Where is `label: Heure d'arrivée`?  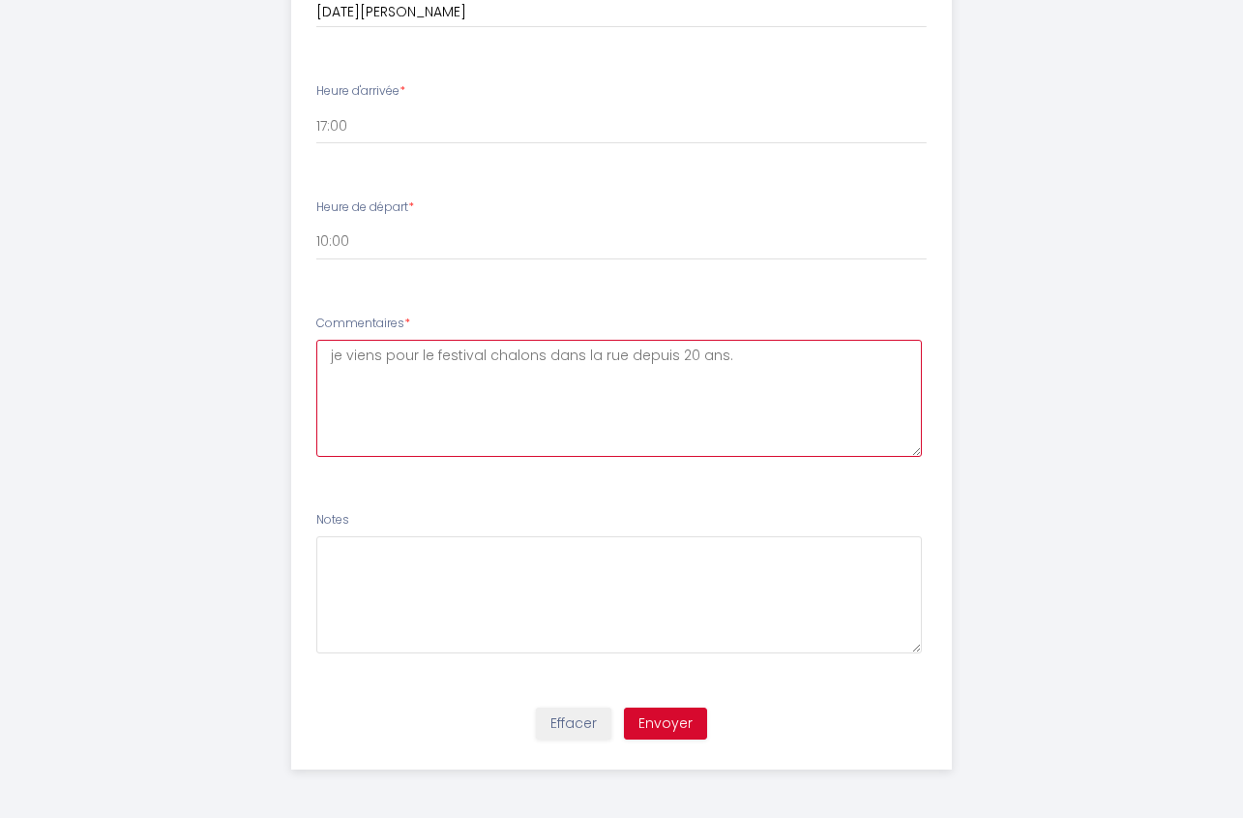 label: Heure d'arrivée is located at coordinates (361, 91).